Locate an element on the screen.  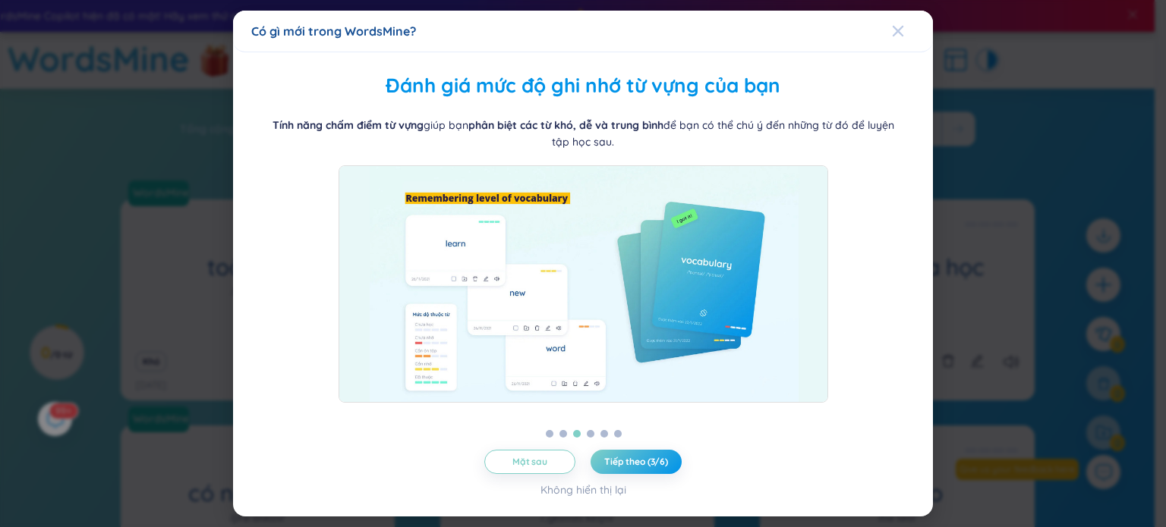
font: Đánh giá mức độ ghi nhớ từ vựng của bạn is located at coordinates (583, 85).